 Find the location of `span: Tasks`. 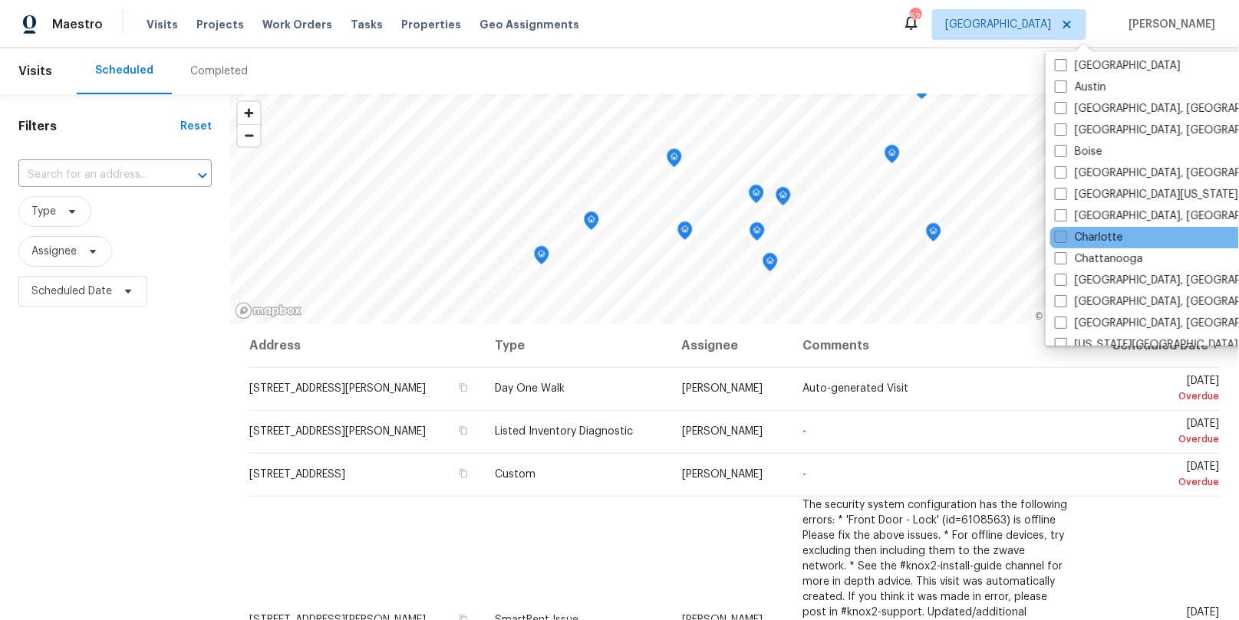

span: Tasks is located at coordinates (367, 25).